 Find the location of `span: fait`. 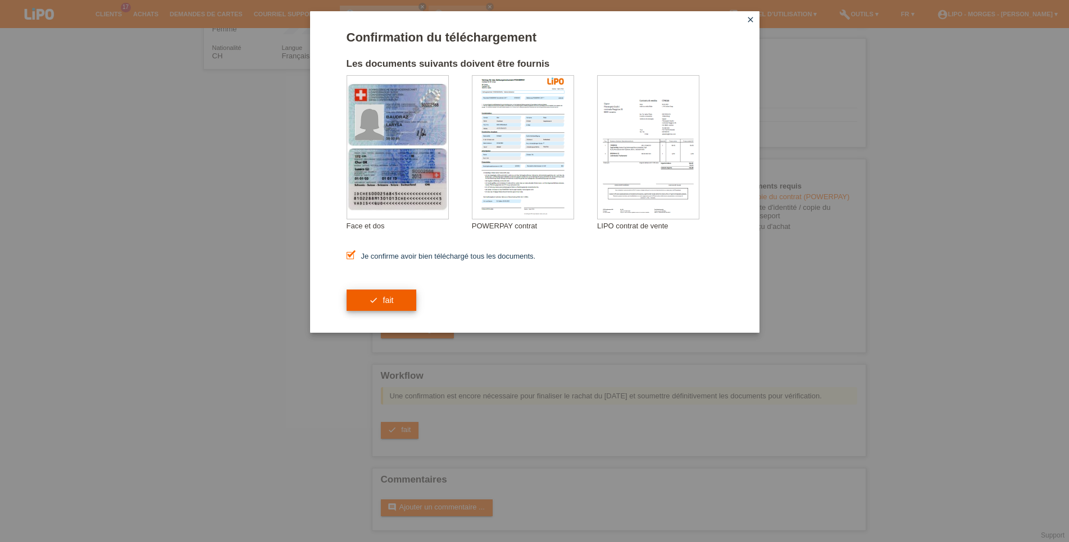

span: fait is located at coordinates (387, 300).